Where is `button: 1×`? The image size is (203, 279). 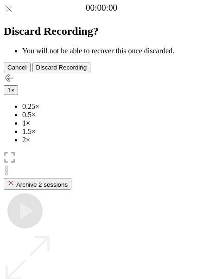 button: 1× is located at coordinates (11, 90).